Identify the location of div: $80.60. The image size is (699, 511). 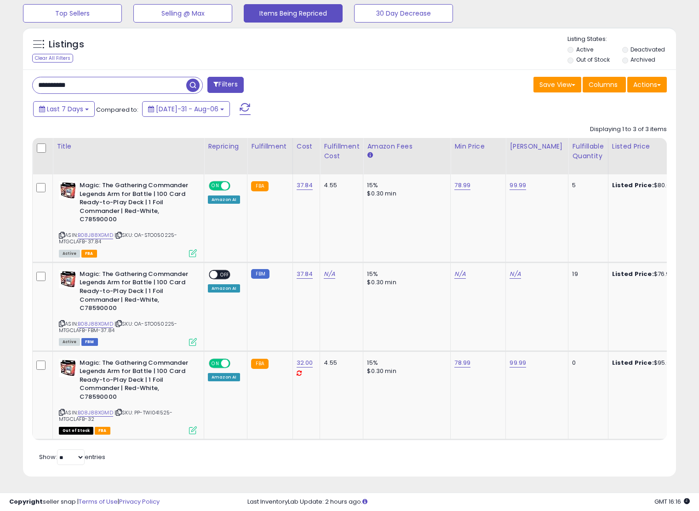
(650, 185).